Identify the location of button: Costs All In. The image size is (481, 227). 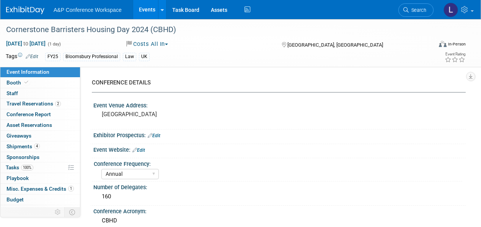
(147, 44).